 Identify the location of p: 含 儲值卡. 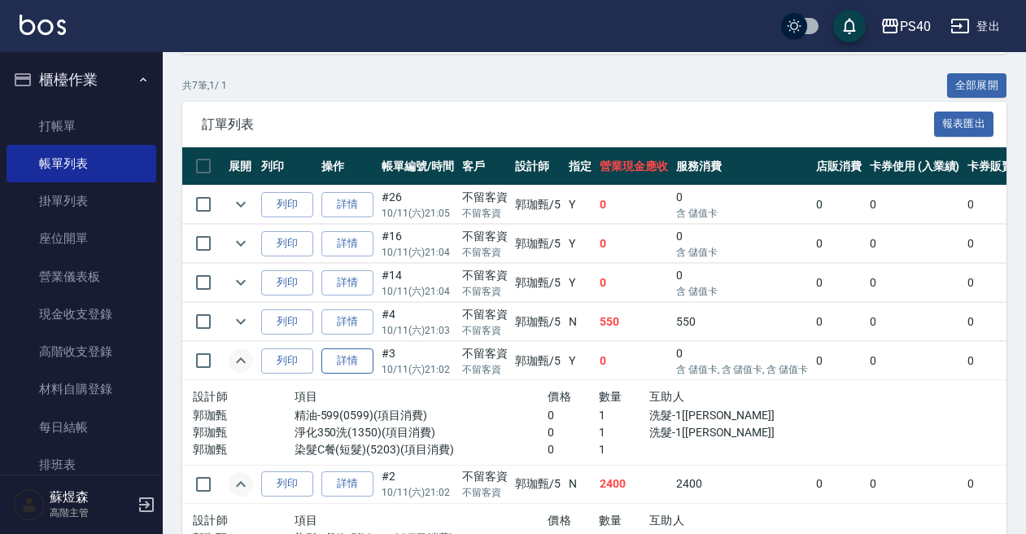
(742, 252).